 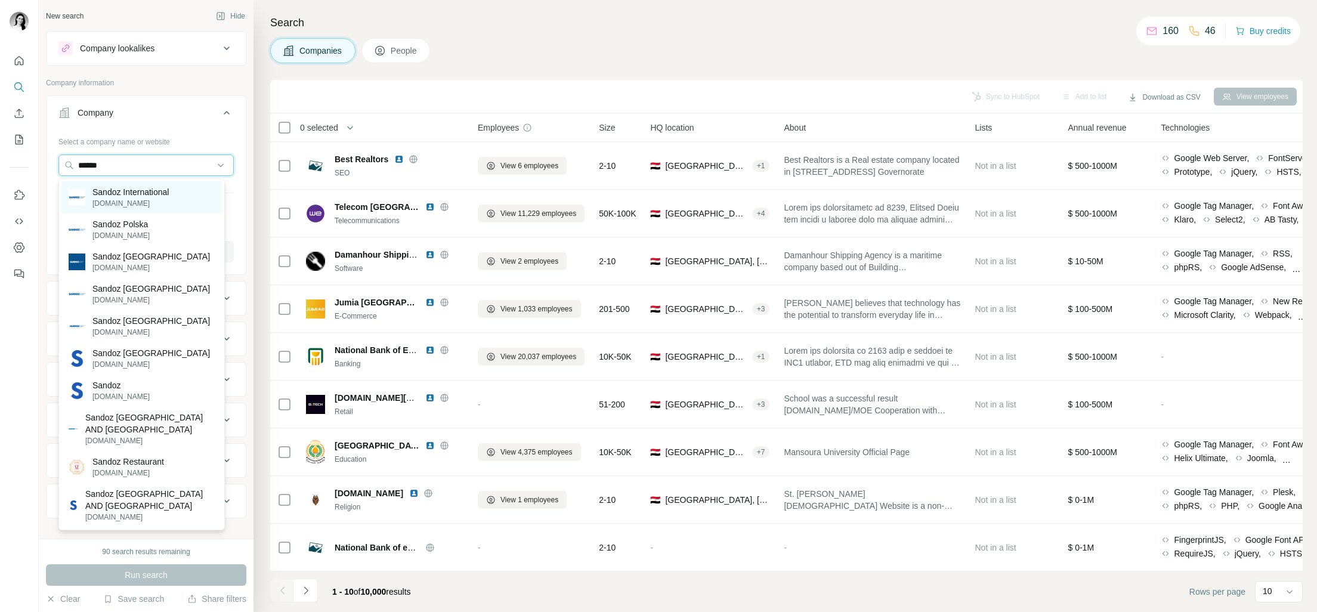 What do you see at coordinates (19, 113) in the screenshot?
I see `button: Enrich CSV` at bounding box center [19, 113].